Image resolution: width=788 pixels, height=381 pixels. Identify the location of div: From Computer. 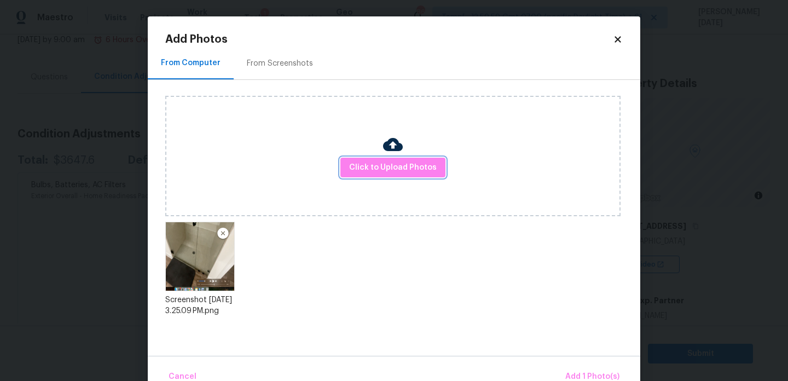
(190, 63).